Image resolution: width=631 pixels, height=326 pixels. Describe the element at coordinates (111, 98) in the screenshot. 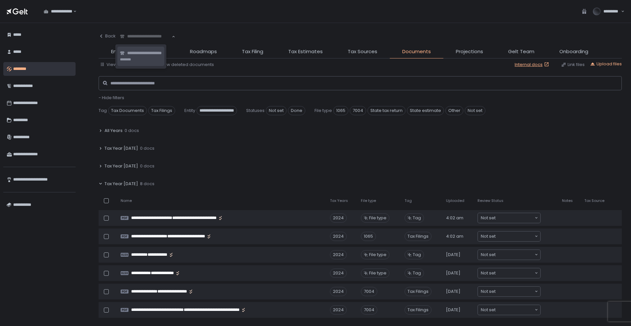

I see `span: - Hide filters` at that location.